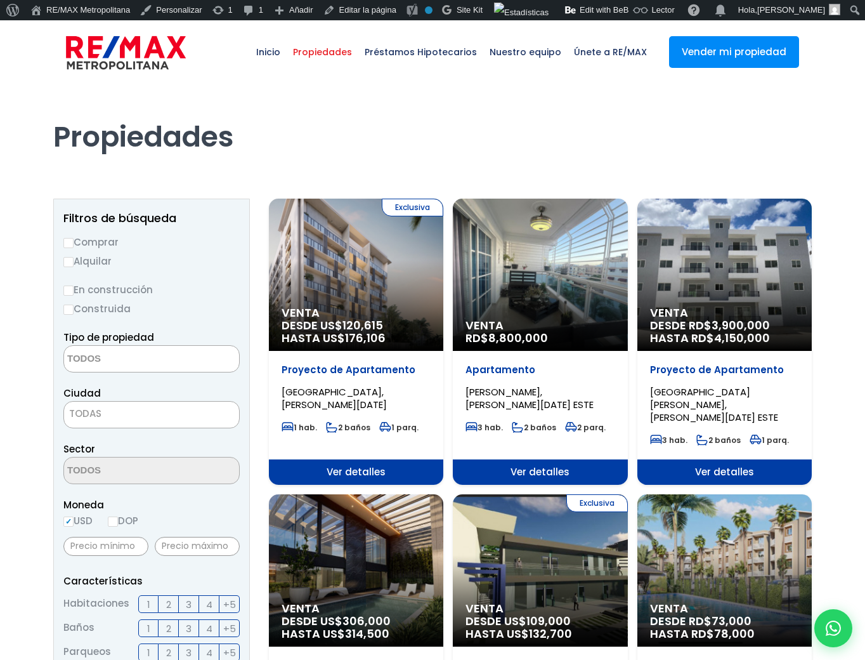 The height and width of the screenshot is (660, 865). What do you see at coordinates (322, 52) in the screenshot?
I see `span: Propiedades` at bounding box center [322, 52].